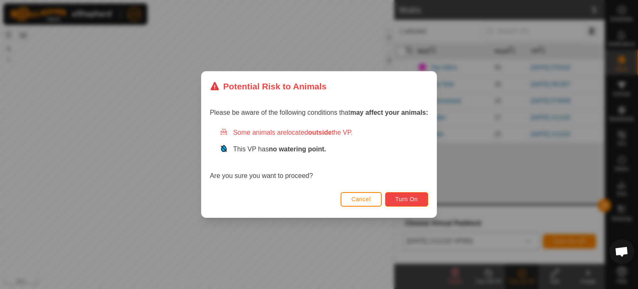 The height and width of the screenshot is (289, 638). Describe the element at coordinates (361, 199) in the screenshot. I see `button: Cancel` at that location.